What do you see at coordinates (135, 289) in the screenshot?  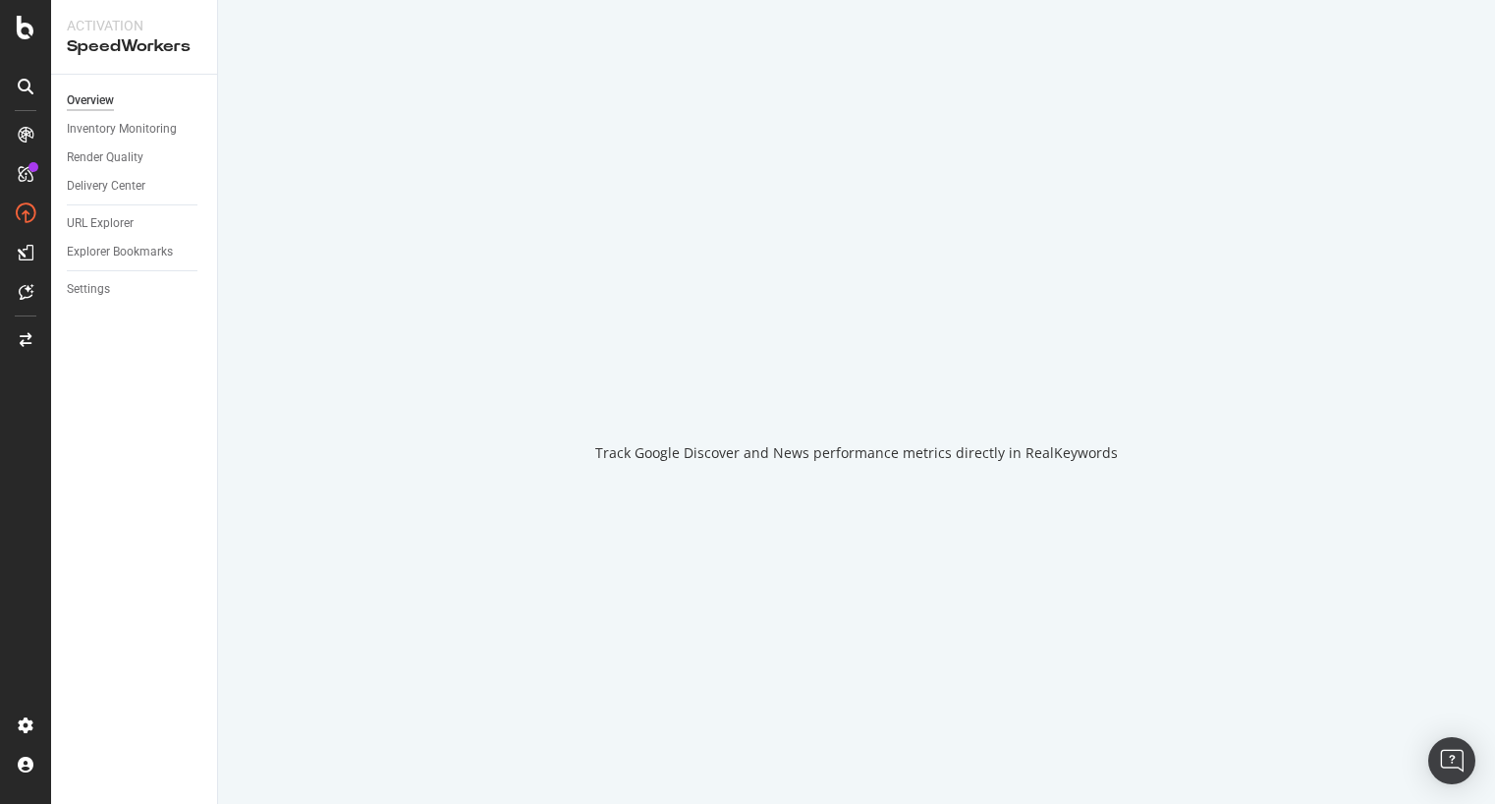 I see `a: Settings` at bounding box center [135, 289].